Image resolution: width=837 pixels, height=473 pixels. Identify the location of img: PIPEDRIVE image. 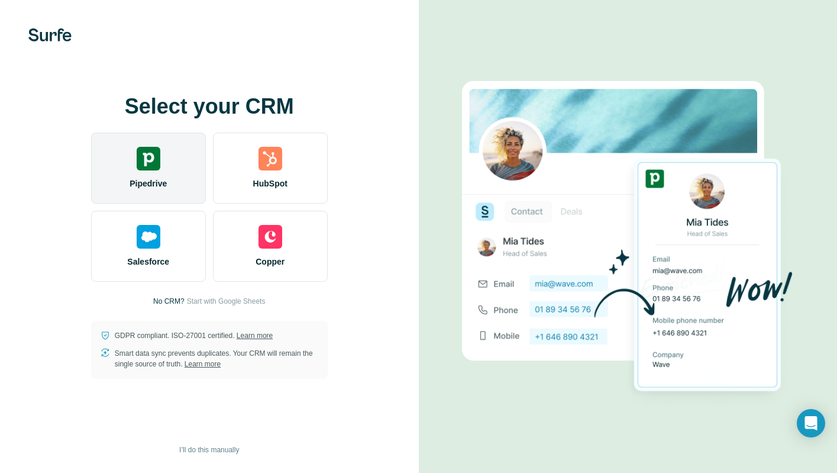
(628, 237).